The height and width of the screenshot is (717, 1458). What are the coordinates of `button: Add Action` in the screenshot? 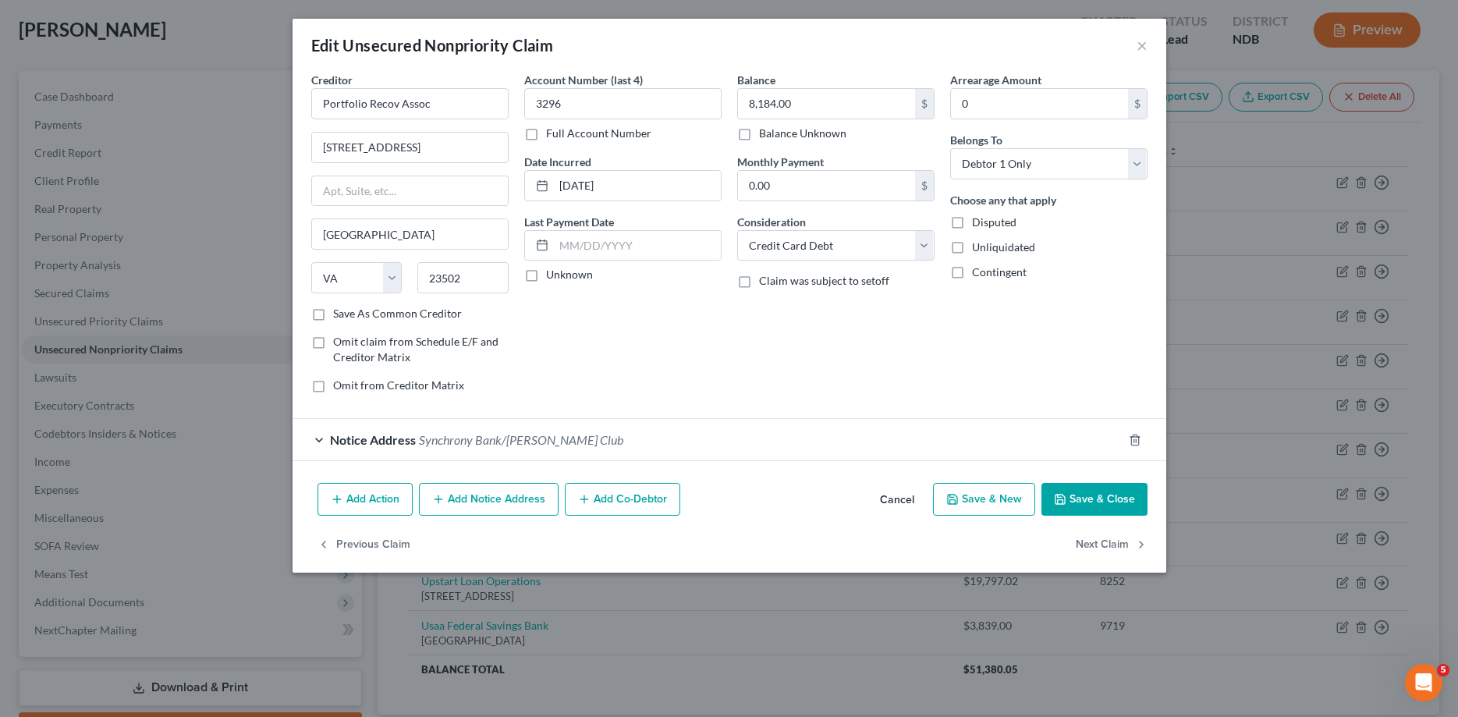 It's located at (365, 499).